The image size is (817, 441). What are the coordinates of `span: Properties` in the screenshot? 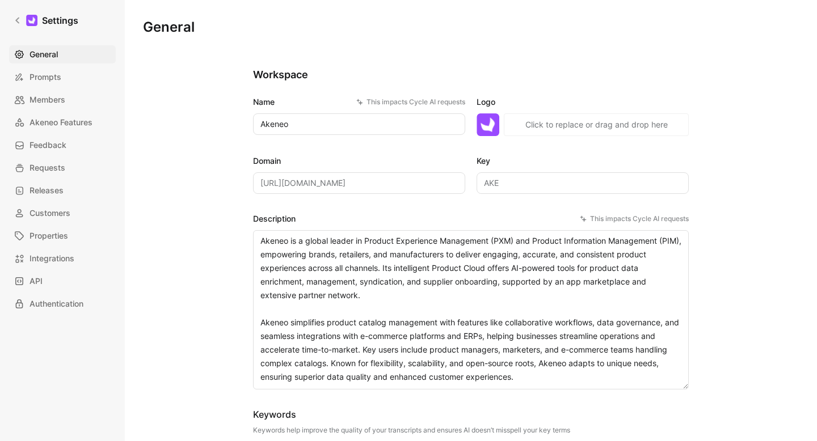 It's located at (49, 236).